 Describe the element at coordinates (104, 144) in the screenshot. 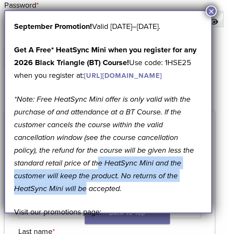

I see `em: *Note: Free HeatSync Mini offer is only valid with the purchase of and attendance at a BT Course....` at that location.